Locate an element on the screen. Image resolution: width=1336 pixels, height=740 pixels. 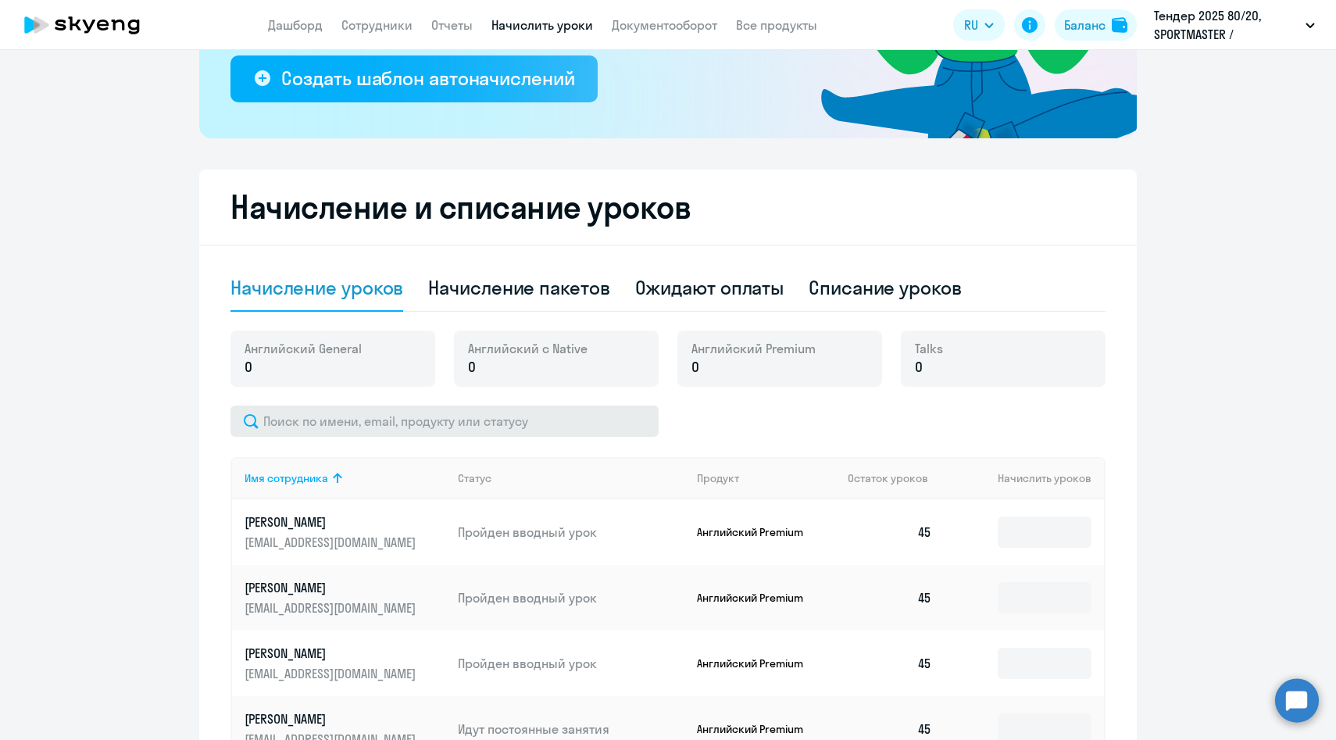
div: Списание уроков is located at coordinates (885, 287).